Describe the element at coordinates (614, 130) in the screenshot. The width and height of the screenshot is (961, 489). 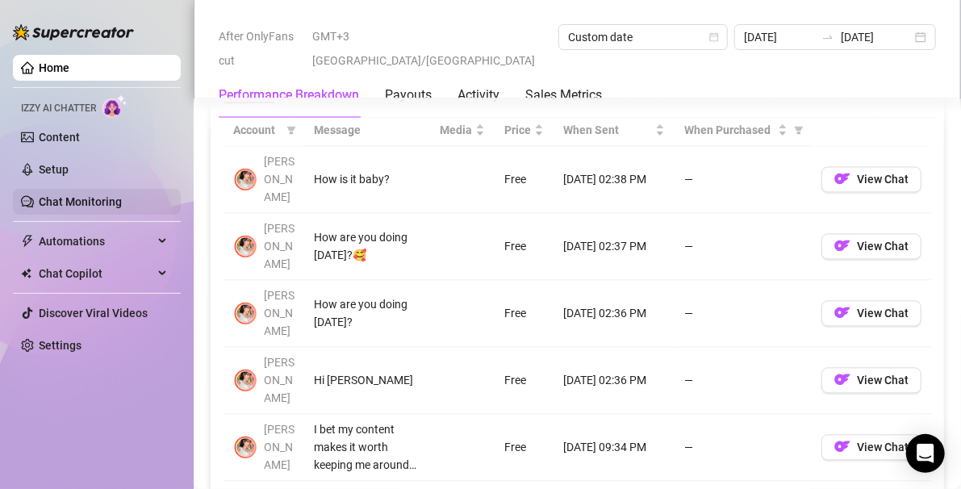
I see `th: When Sent` at that location.